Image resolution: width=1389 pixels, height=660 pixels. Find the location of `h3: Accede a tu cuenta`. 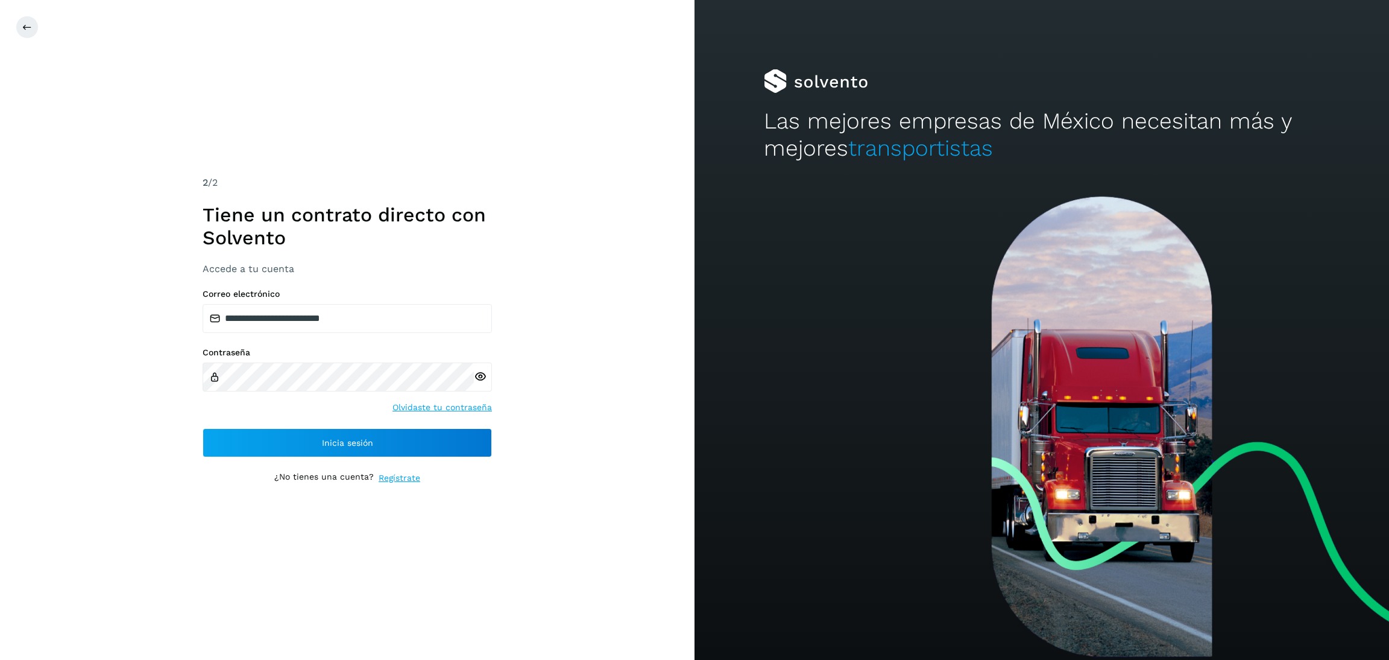

h3: Accede a tu cuenta is located at coordinates (347, 268).